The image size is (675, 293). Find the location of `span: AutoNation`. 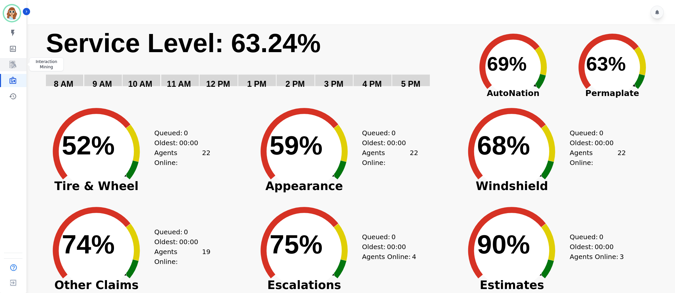

span: AutoNation is located at coordinates (513, 94).